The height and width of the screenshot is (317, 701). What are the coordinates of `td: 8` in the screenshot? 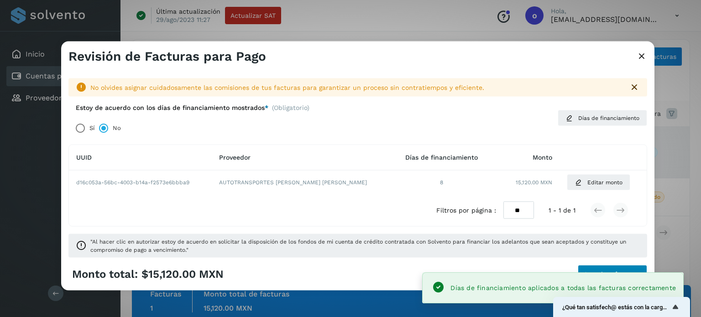 It's located at (441, 182).